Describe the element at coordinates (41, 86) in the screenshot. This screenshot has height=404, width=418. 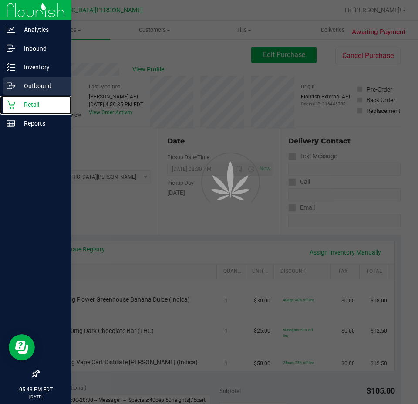
I see `p: Outbound` at that location.